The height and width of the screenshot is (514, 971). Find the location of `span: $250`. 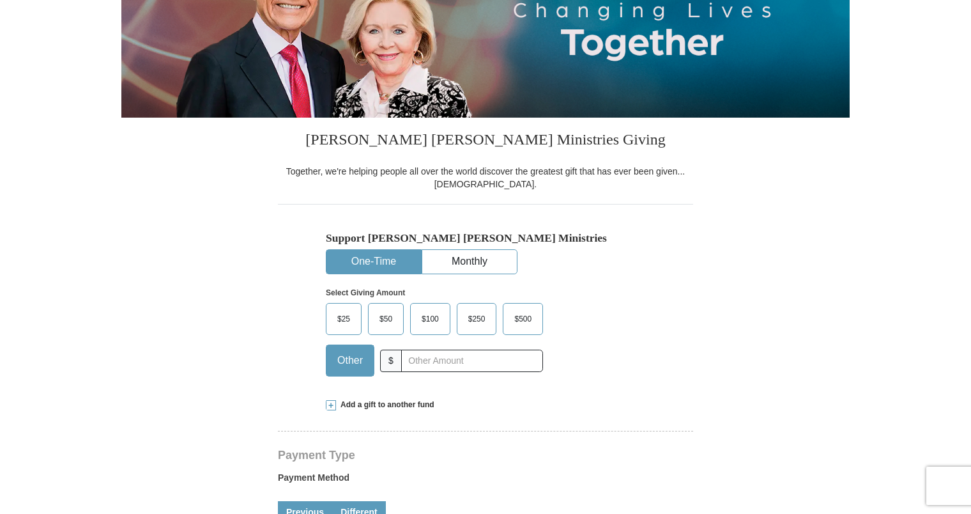

span: $250 is located at coordinates (477, 319).